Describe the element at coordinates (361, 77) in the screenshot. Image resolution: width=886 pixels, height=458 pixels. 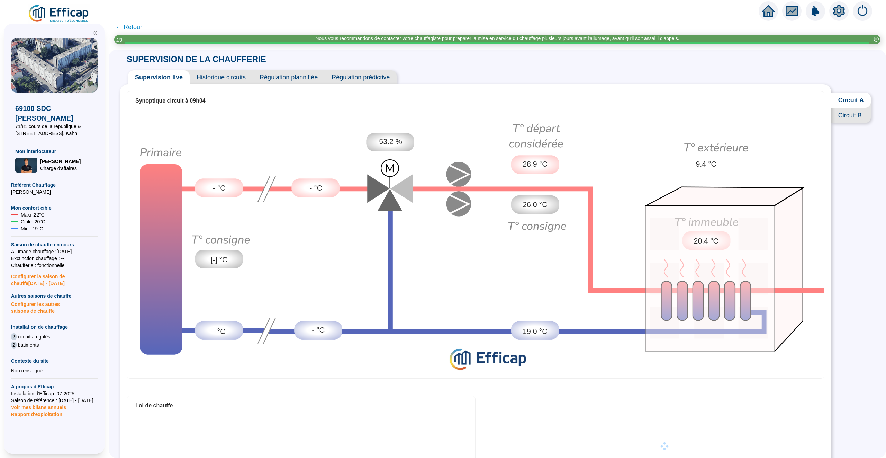
I see `span: Régulation prédictive` at that location.